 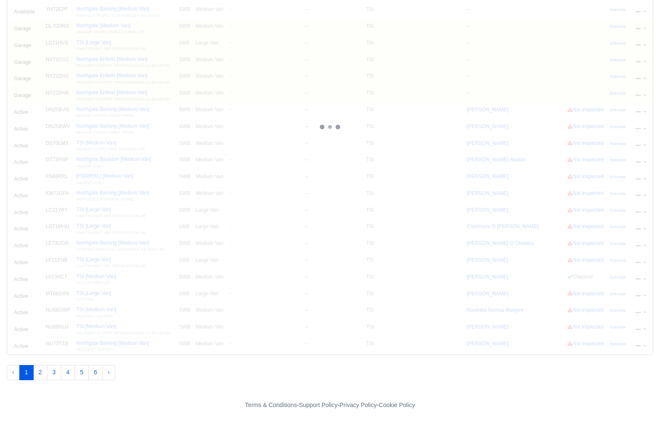 I want to click on button: 3, so click(x=54, y=373).